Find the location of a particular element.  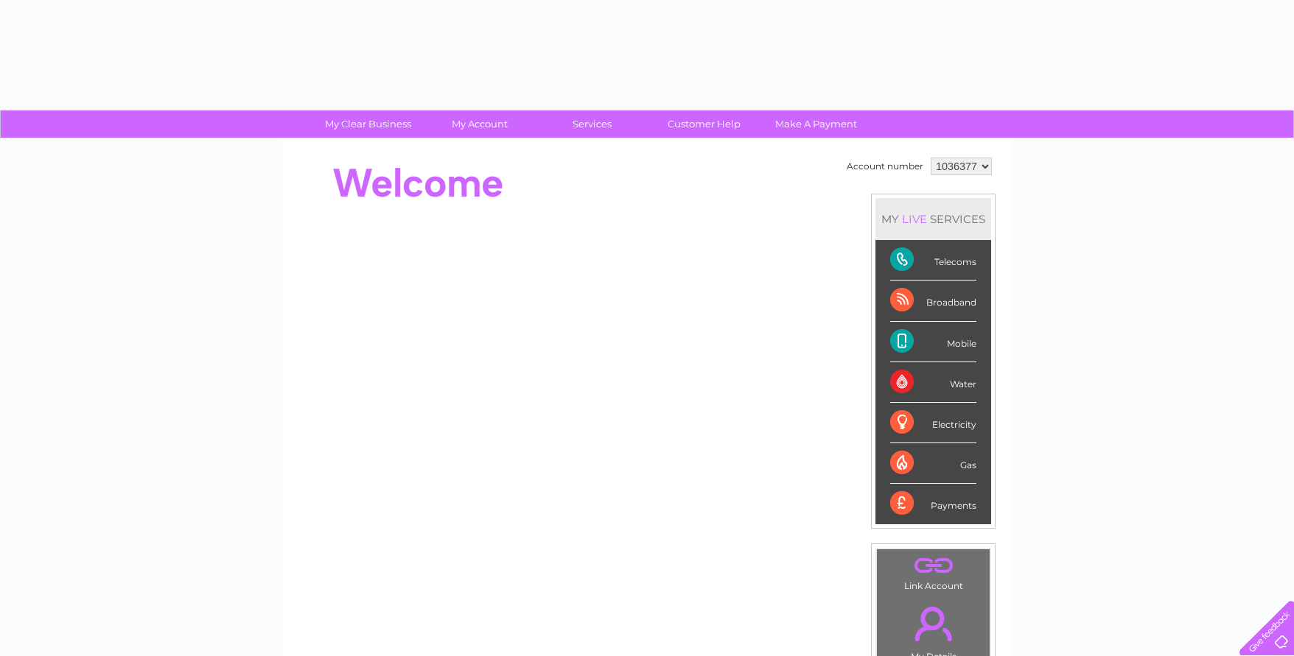

div: Gas is located at coordinates (933, 463).